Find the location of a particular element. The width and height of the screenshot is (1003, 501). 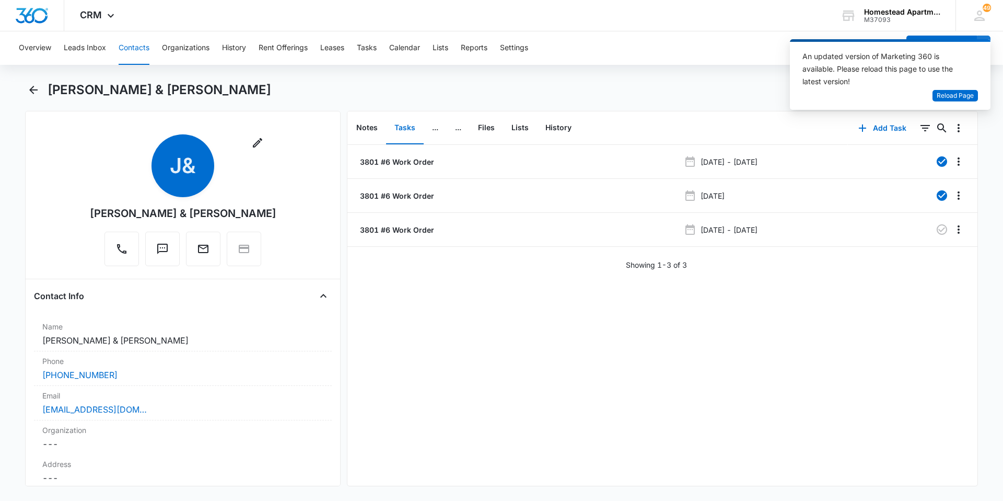

button: Organizations is located at coordinates (186, 48).